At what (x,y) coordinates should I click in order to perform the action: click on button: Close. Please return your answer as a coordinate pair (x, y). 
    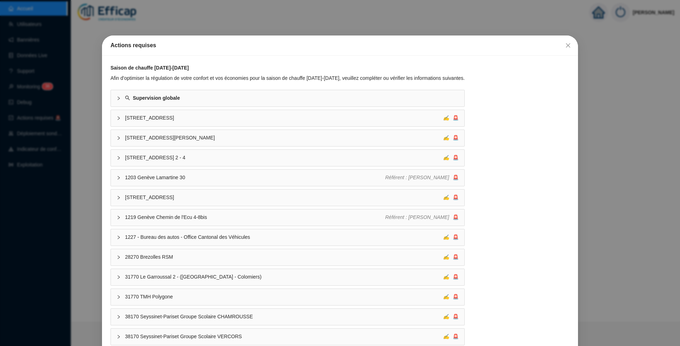
    Looking at the image, I should click on (568, 45).